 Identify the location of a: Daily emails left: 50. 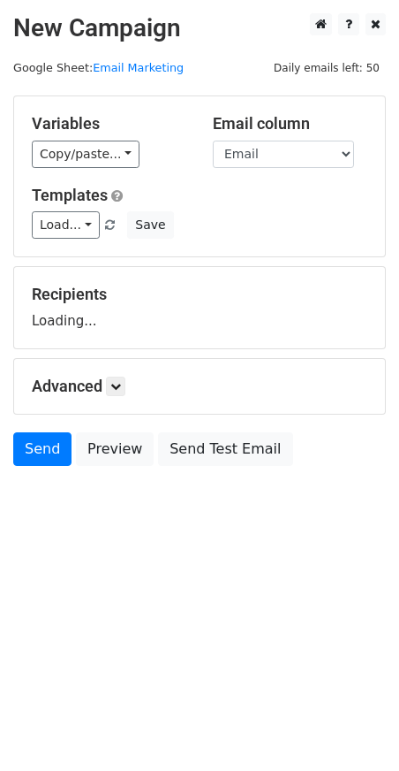
(327, 67).